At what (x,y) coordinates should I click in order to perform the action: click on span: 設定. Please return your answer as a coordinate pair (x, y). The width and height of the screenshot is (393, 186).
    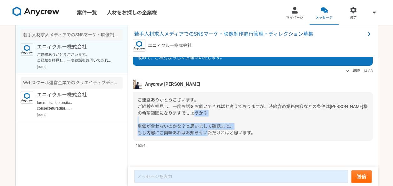
    Looking at the image, I should click on (354, 18).